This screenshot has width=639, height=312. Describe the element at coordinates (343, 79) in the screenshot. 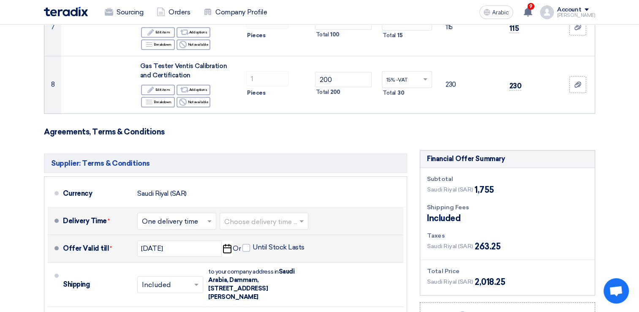

I see `input: Unit Price` at that location.